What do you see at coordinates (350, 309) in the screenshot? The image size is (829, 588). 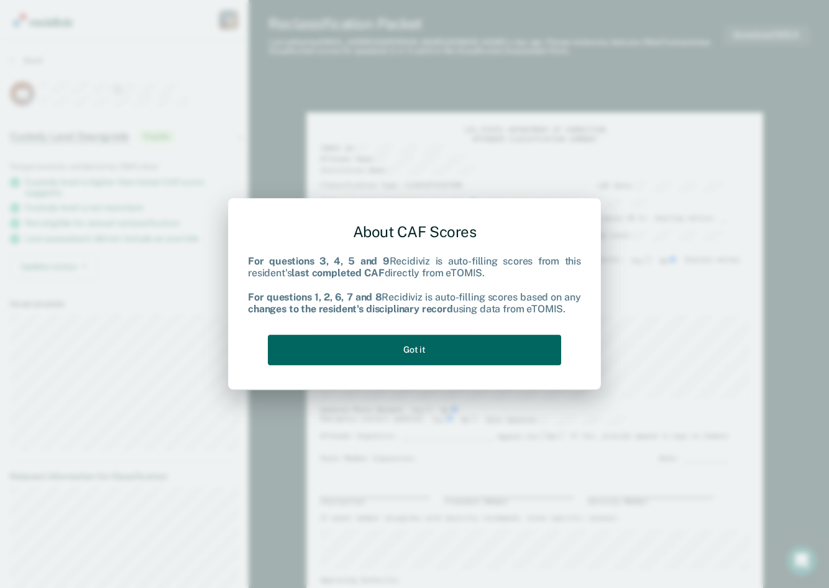 I see `b: changes to the resident's disciplinary record` at bounding box center [350, 309].